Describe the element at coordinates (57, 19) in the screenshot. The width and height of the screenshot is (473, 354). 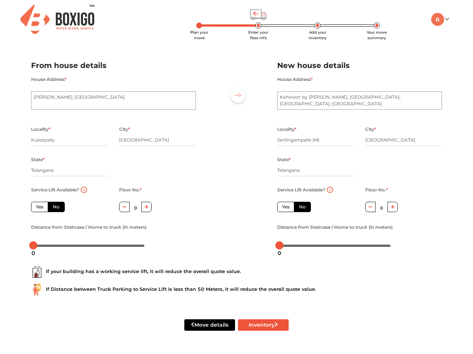
I see `img: Boxigo` at that location.